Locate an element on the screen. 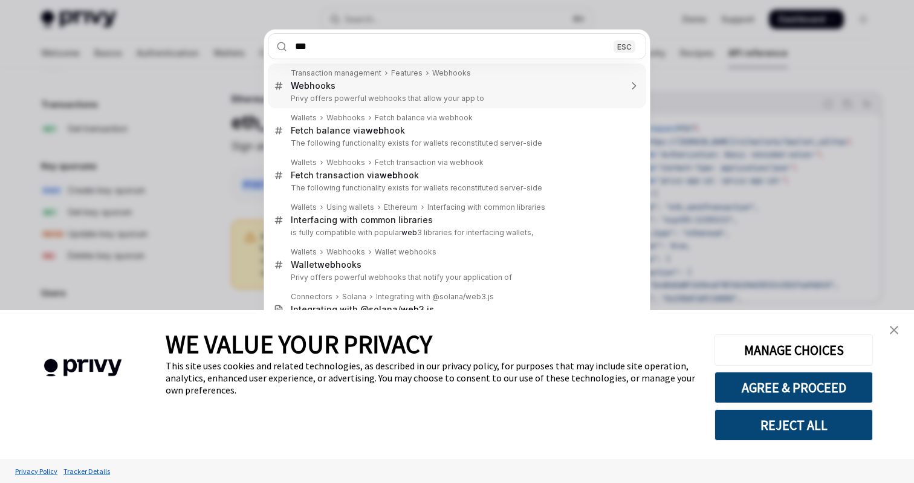  div: Using wallets is located at coordinates (350, 207).